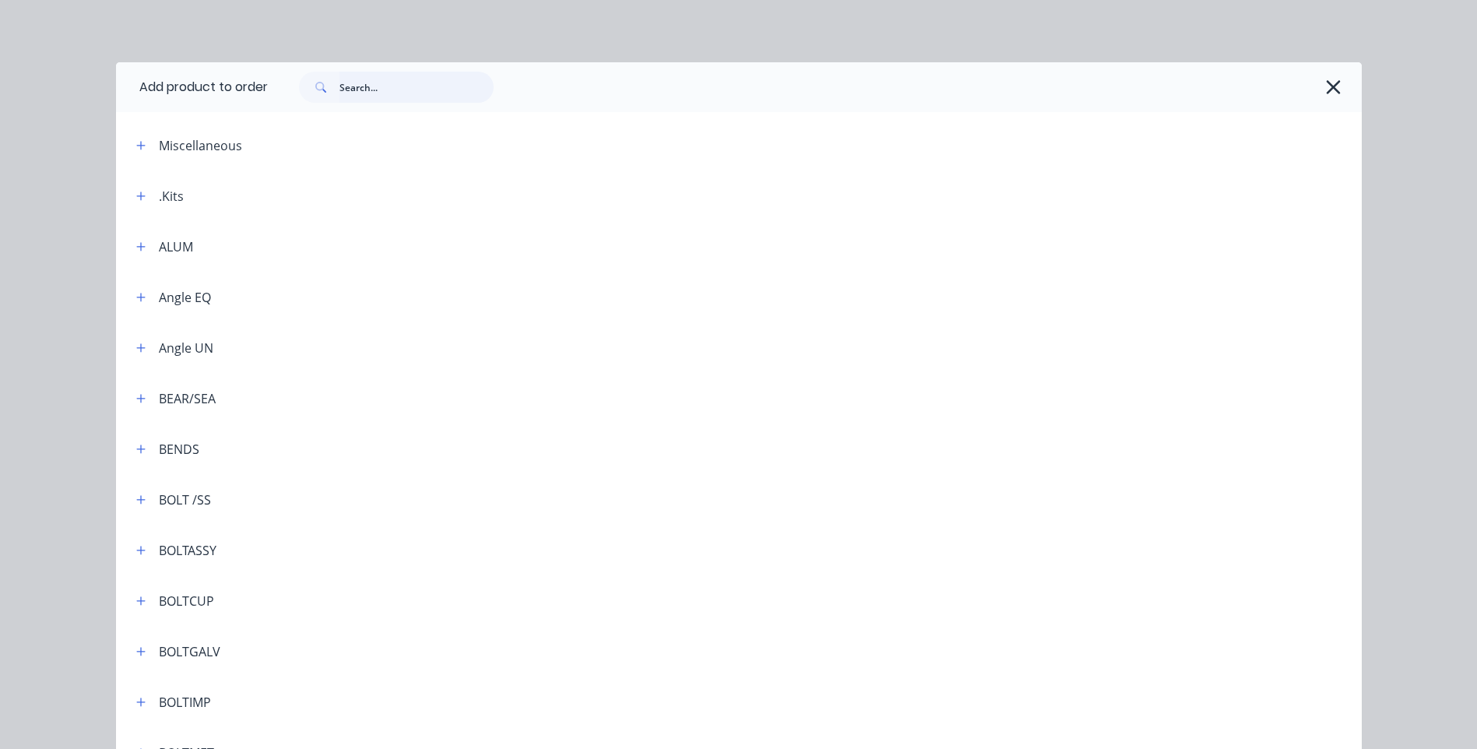 The height and width of the screenshot is (749, 1477). I want to click on div: Angle EQ, so click(185, 298).